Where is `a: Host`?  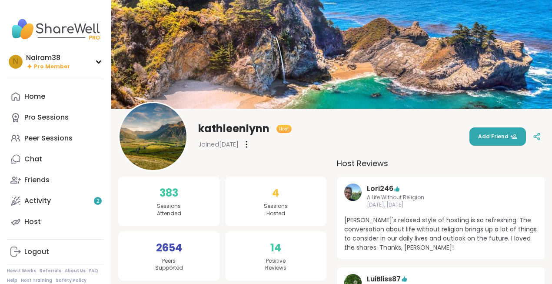 a: Host is located at coordinates (55, 222).